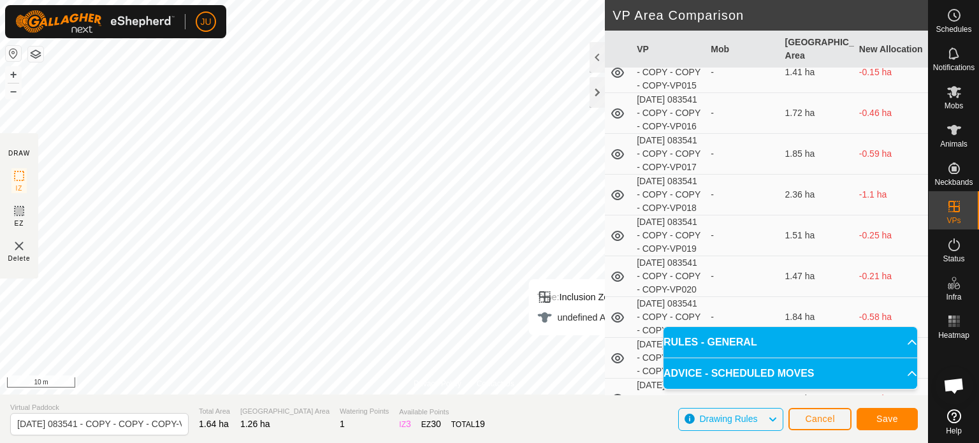  What do you see at coordinates (817, 195) in the screenshot?
I see `td: 2.36 ha` at bounding box center [817, 195].